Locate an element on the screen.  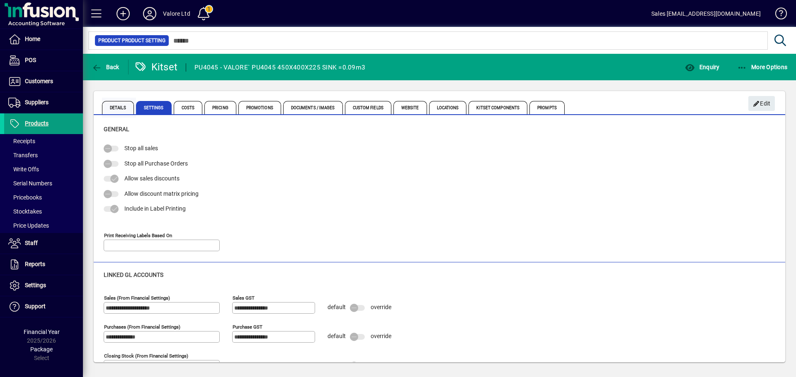
a: POS is located at coordinates (44, 60).